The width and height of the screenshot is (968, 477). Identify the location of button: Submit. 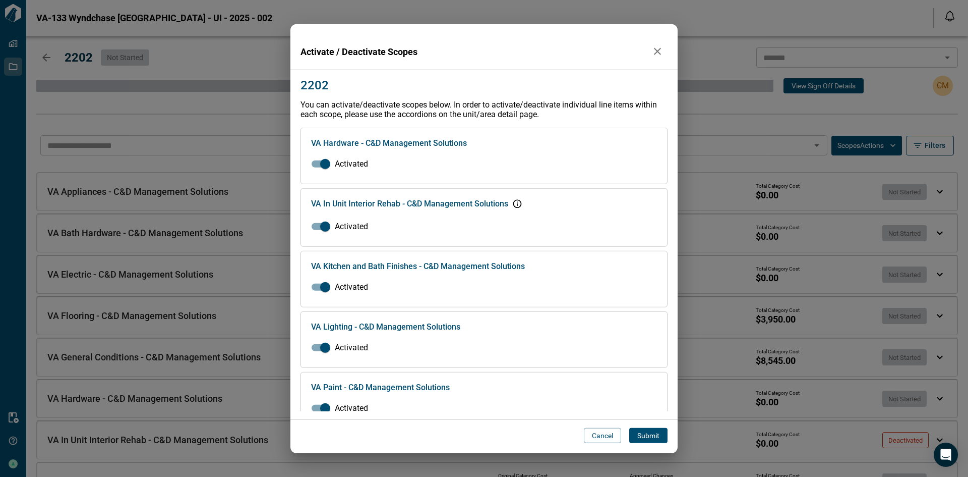
(648, 435).